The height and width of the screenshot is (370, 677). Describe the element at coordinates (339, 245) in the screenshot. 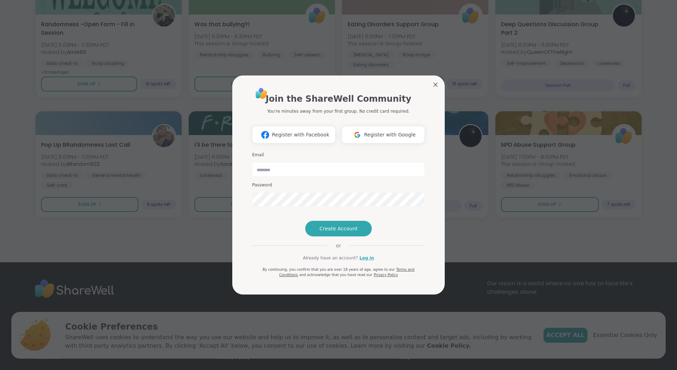

I see `span: or` at that location.